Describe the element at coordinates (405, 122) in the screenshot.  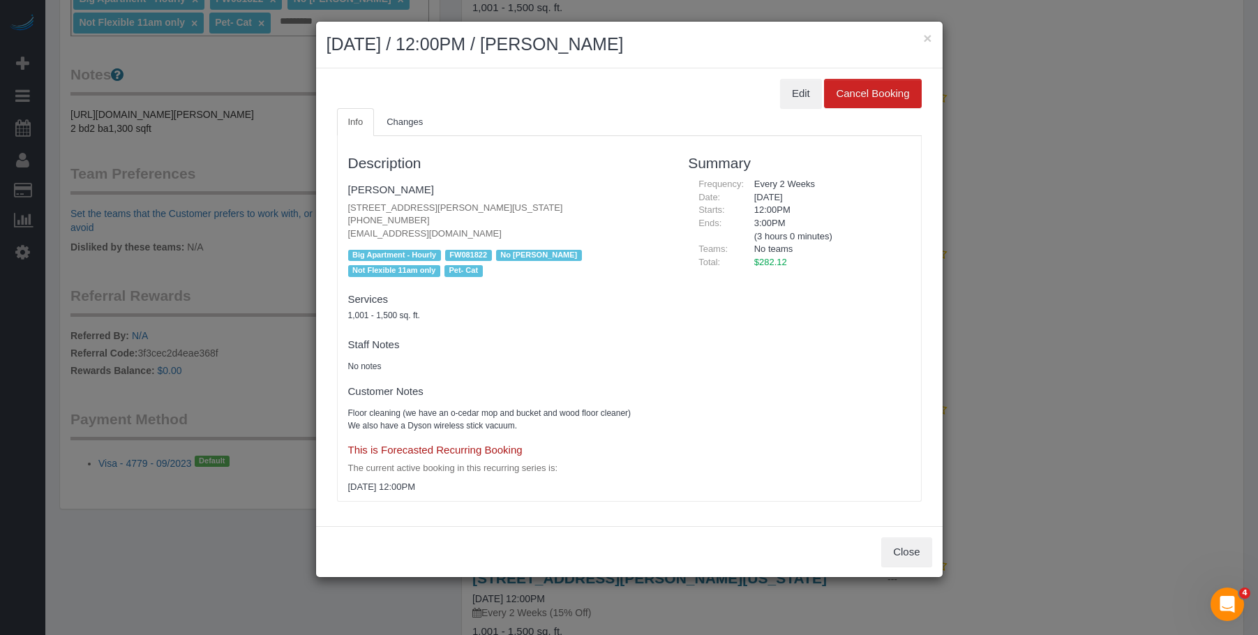
I see `a: Changes` at that location.